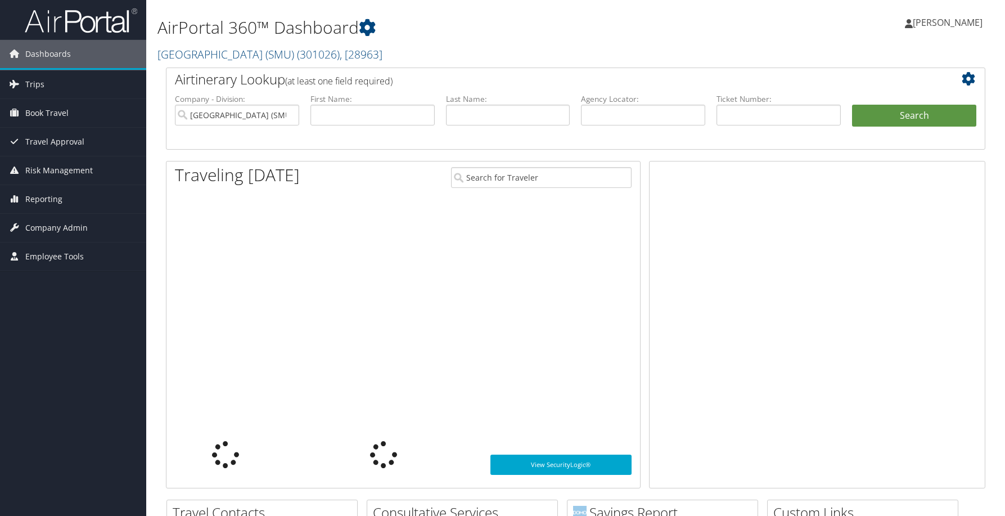 This screenshot has height=516, width=1005. Describe the element at coordinates (35, 84) in the screenshot. I see `span: Trips` at that location.